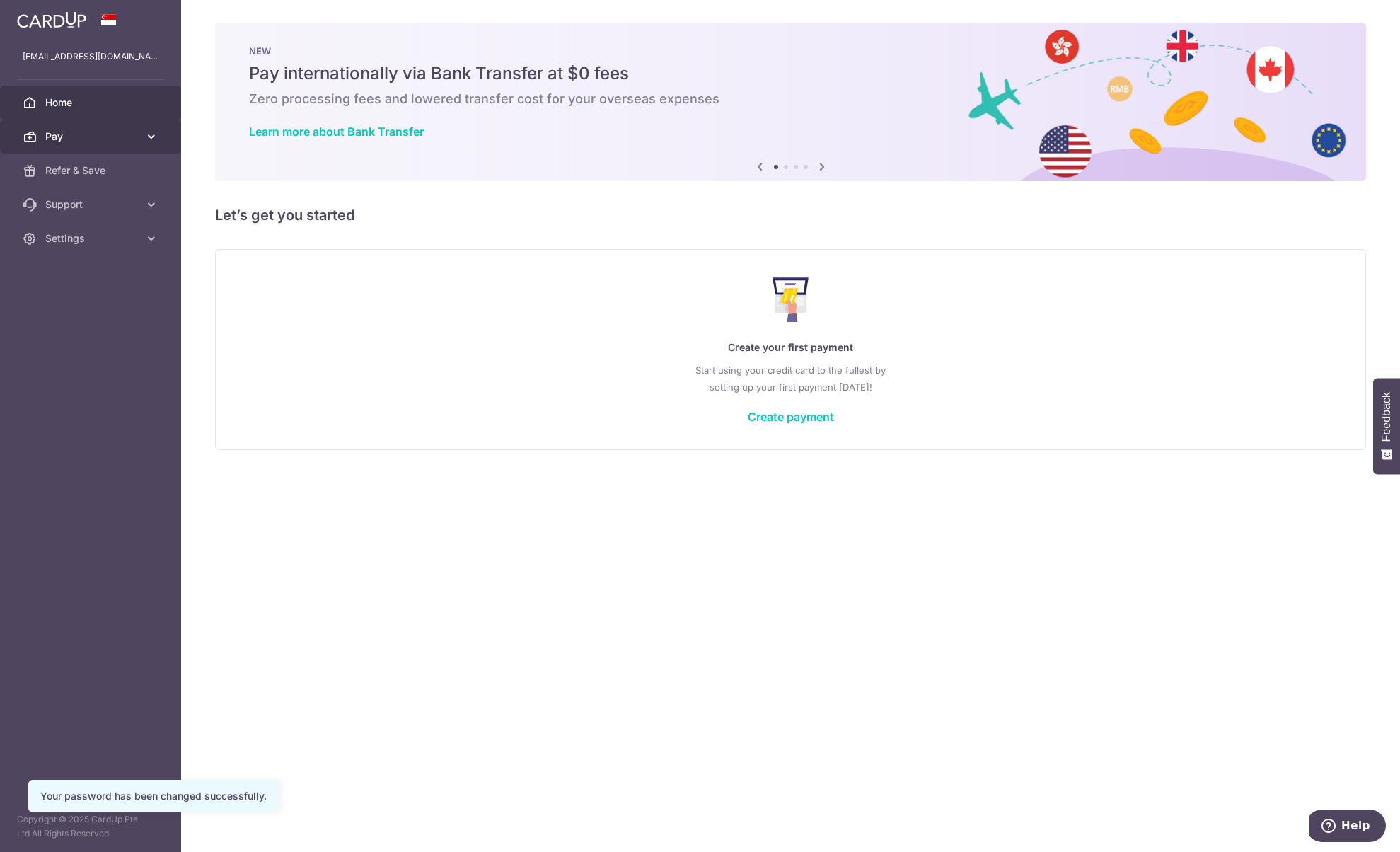 This screenshot has height=852, width=1400. Describe the element at coordinates (790, 348) in the screenshot. I see `p: Create your first payment` at that location.